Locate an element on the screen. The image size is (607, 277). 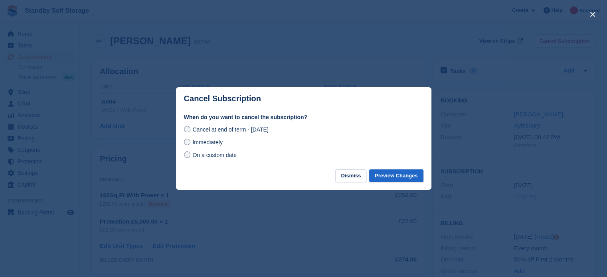
input: Immediately is located at coordinates (187, 142).